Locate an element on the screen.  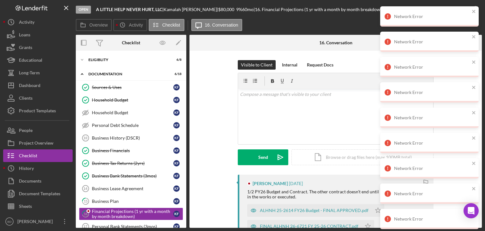
div: Internal is located at coordinates (290, 65).